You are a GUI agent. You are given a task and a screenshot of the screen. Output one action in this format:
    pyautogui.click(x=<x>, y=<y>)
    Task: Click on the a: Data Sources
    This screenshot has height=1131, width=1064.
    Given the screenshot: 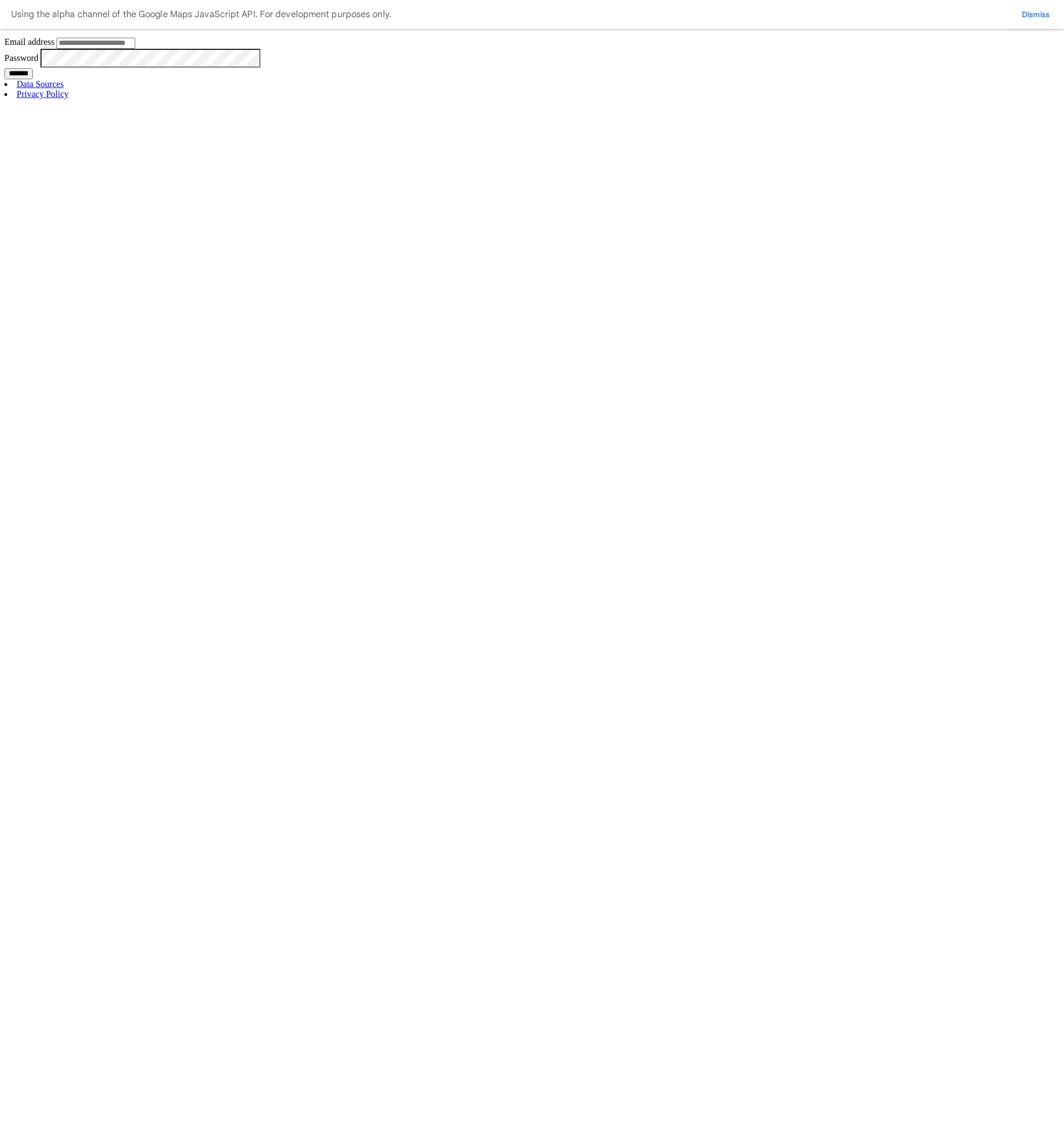 What is the action you would take?
    pyautogui.click(x=40, y=83)
    